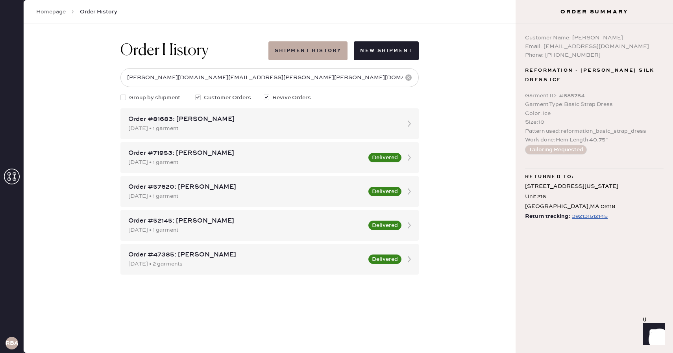 This screenshot has width=673, height=353. What do you see at coordinates (547, 216) in the screenshot?
I see `span: Return tracking:` at bounding box center [547, 216].